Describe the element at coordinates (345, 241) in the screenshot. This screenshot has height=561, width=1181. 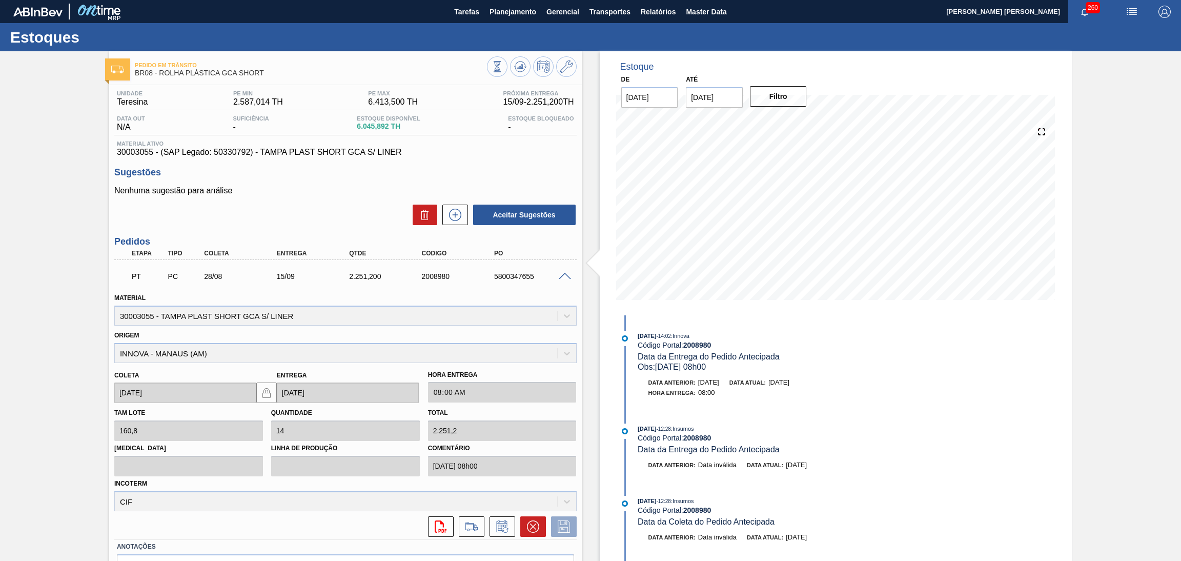
I see `h3: Pedidos` at that location.